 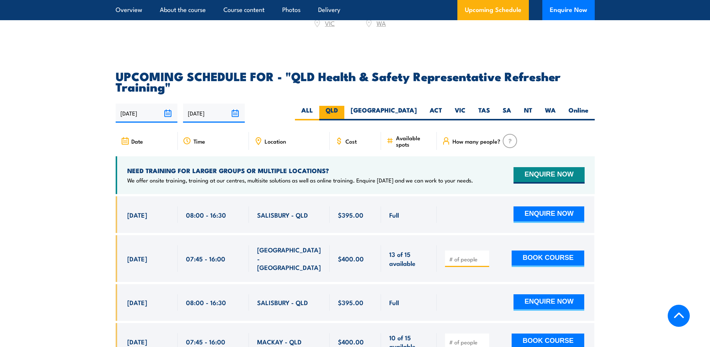 I want to click on span: How many people?, so click(x=477, y=141).